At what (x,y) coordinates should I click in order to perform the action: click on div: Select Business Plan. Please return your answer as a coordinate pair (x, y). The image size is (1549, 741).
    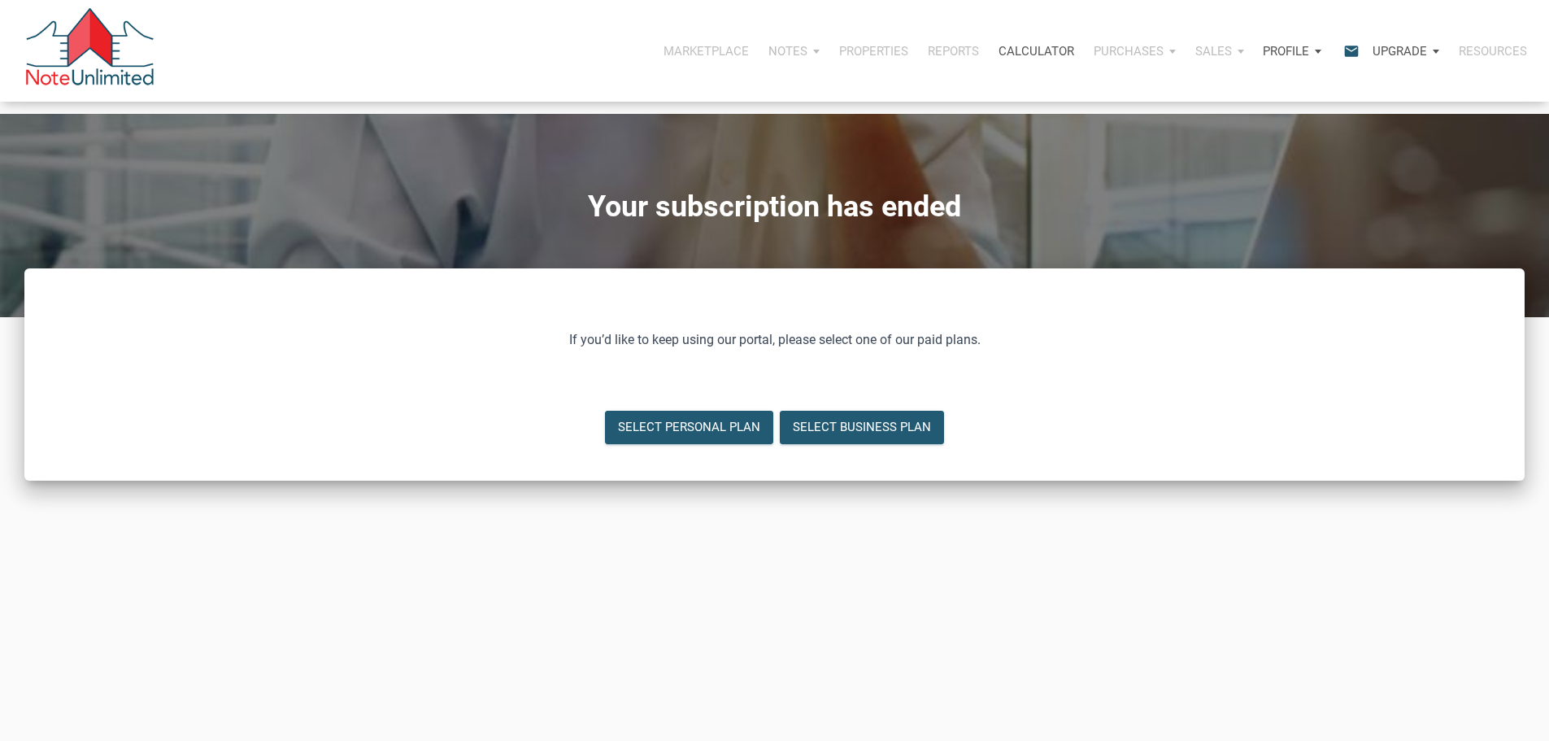
    Looking at the image, I should click on (862, 427).